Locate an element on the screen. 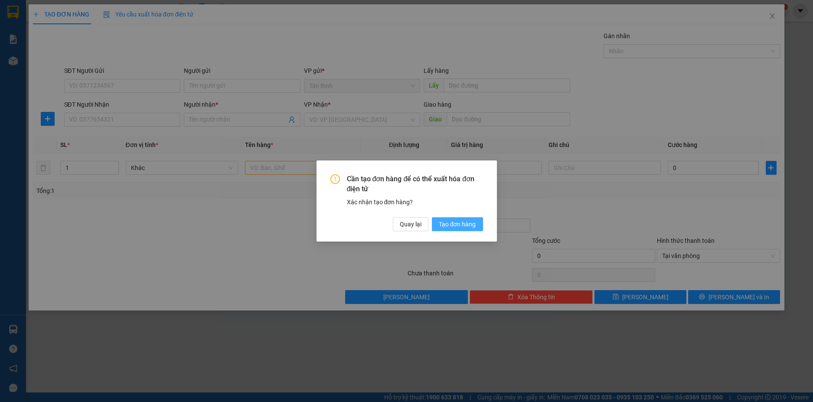  button: Quay lại is located at coordinates (411, 224).